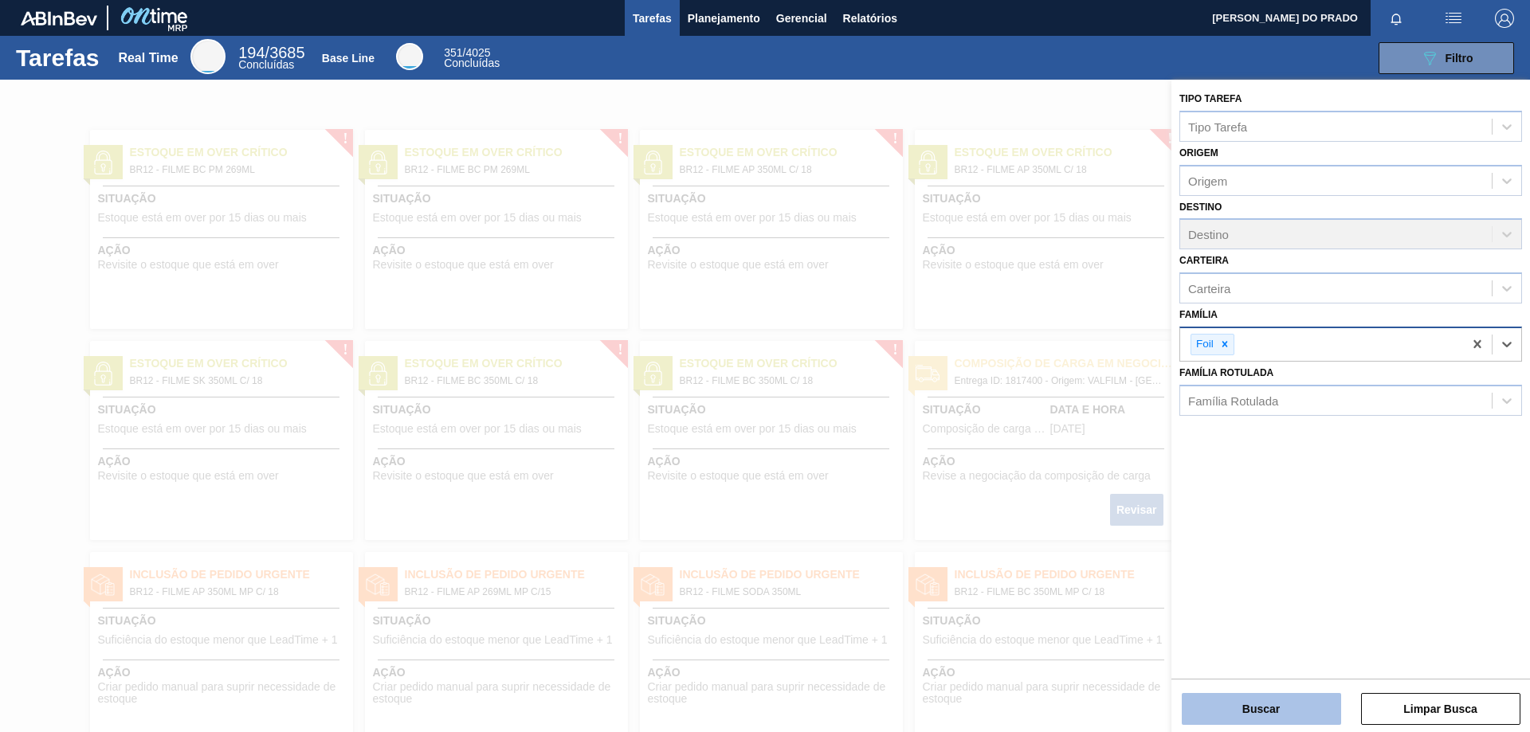 This screenshot has height=732, width=1530. I want to click on label: Família Rotulada, so click(1226, 373).